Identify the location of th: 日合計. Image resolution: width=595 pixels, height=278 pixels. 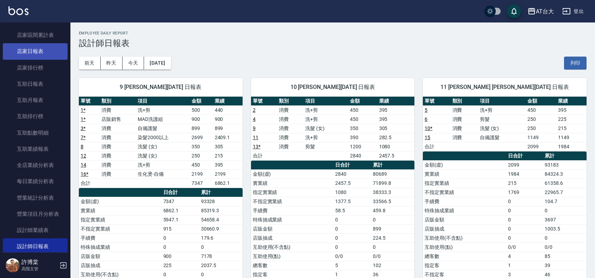
(352, 165).